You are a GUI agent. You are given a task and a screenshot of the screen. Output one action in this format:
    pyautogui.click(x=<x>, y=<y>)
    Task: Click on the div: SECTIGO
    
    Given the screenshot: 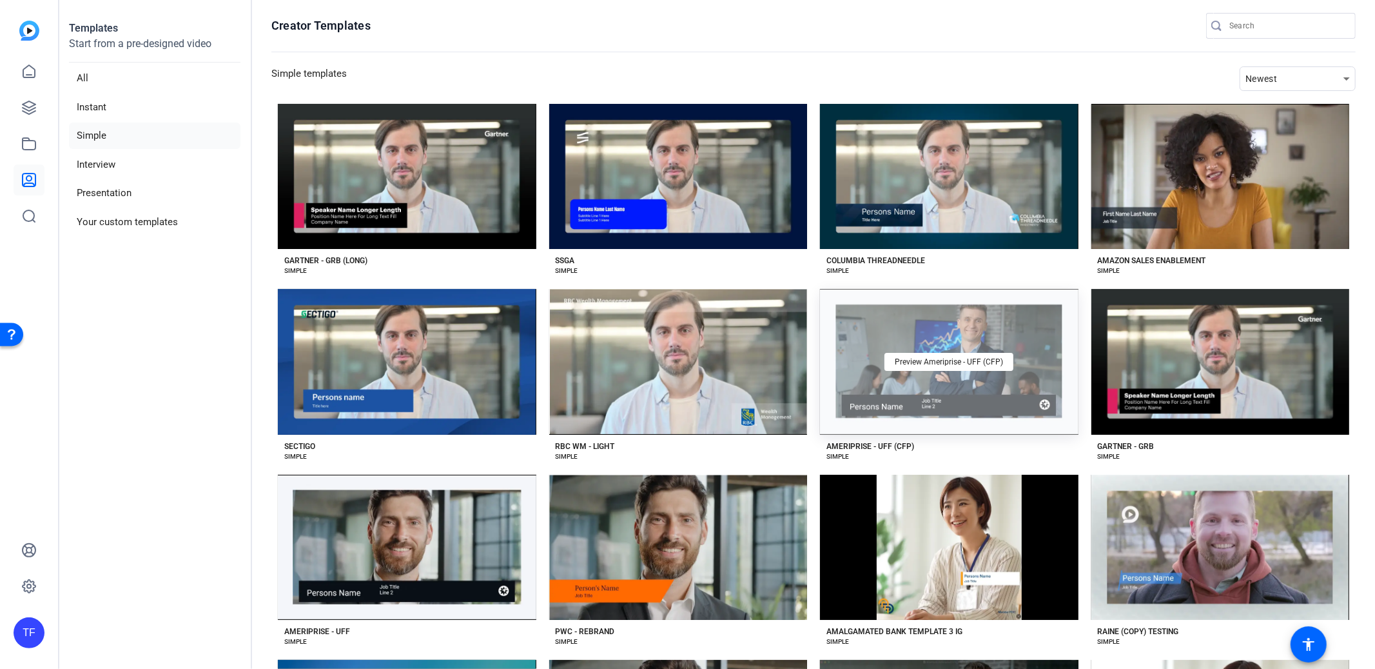 What is the action you would take?
    pyautogui.click(x=300, y=446)
    